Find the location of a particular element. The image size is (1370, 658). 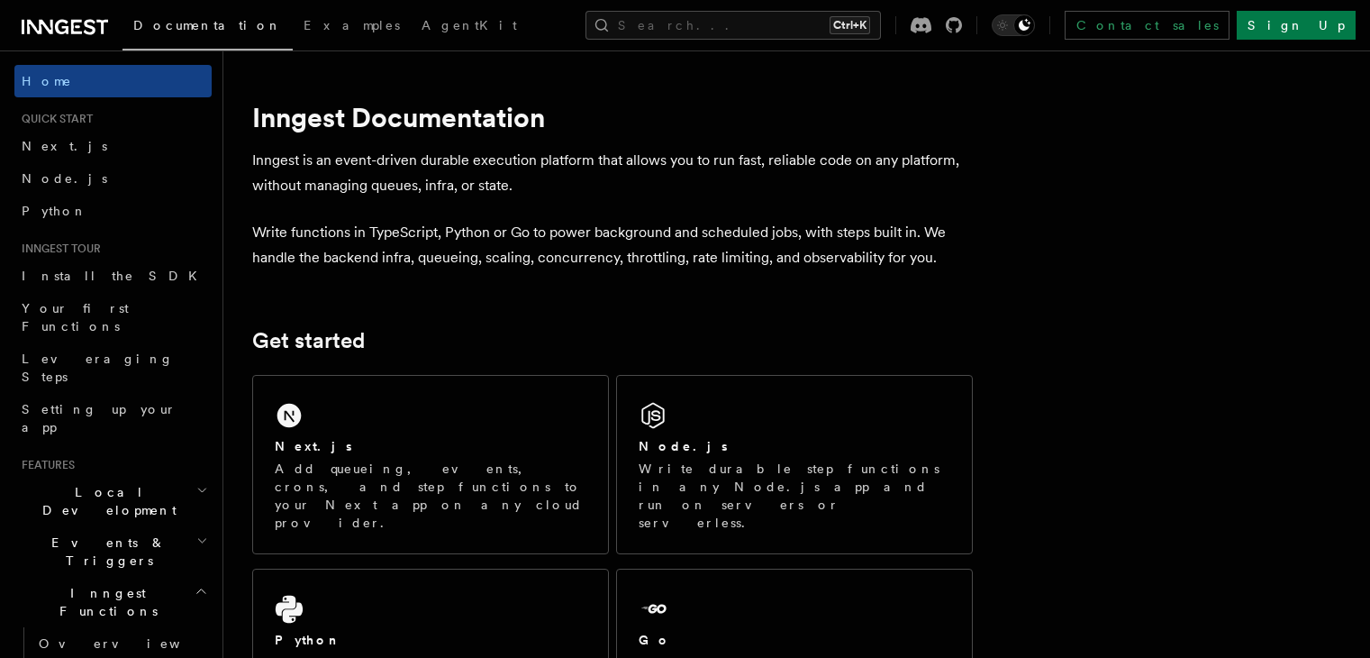

kbd: Ctrl+K is located at coordinates (850, 25).